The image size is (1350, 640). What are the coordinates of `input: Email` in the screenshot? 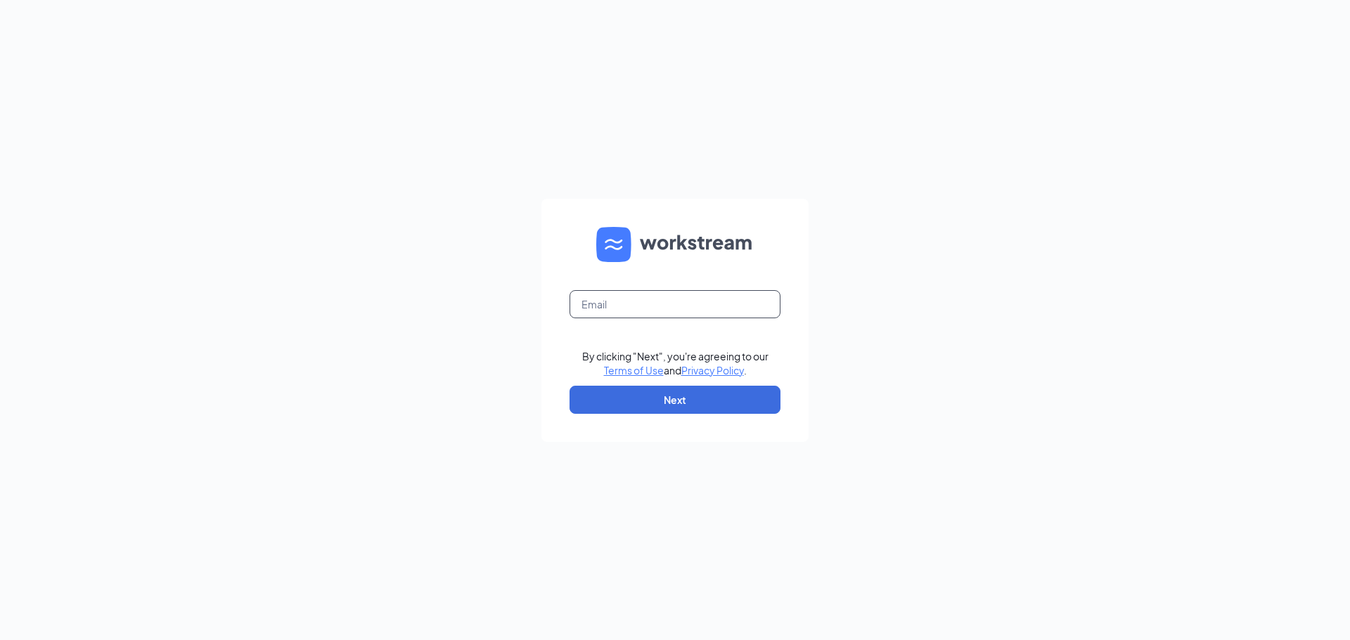 It's located at (675, 304).